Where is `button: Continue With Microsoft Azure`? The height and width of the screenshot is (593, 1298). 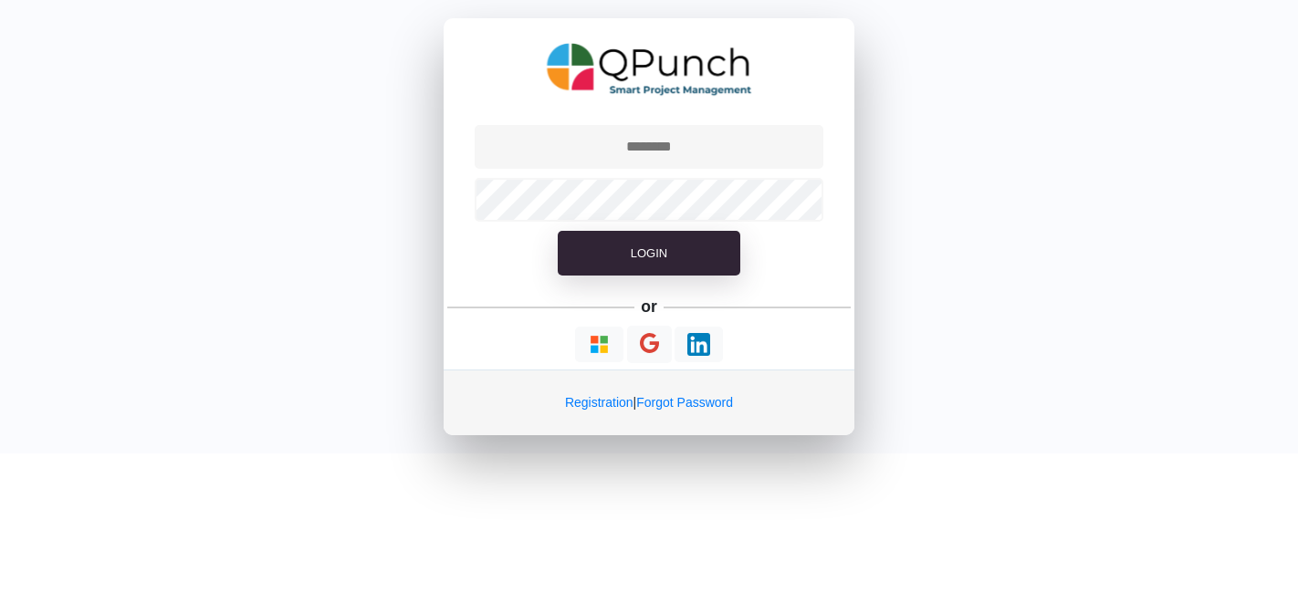
button: Continue With Microsoft Azure is located at coordinates (599, 344).